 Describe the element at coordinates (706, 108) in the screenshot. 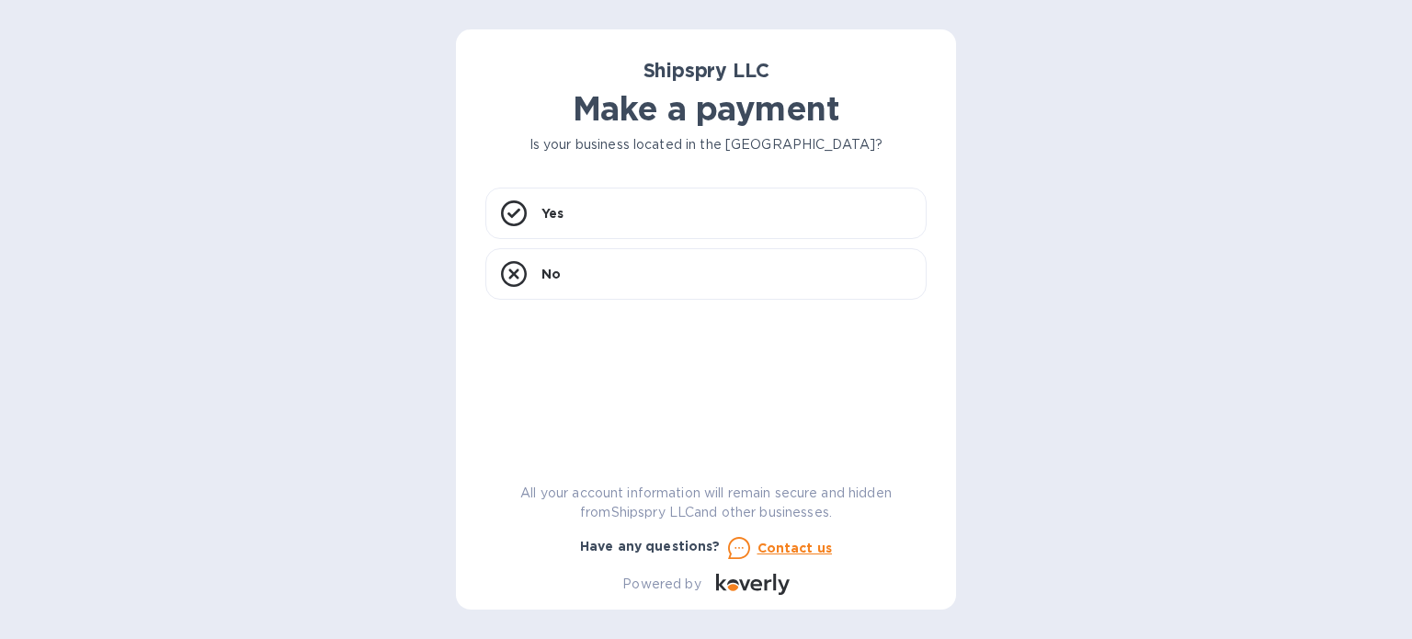

I see `h1: Make a payment` at that location.